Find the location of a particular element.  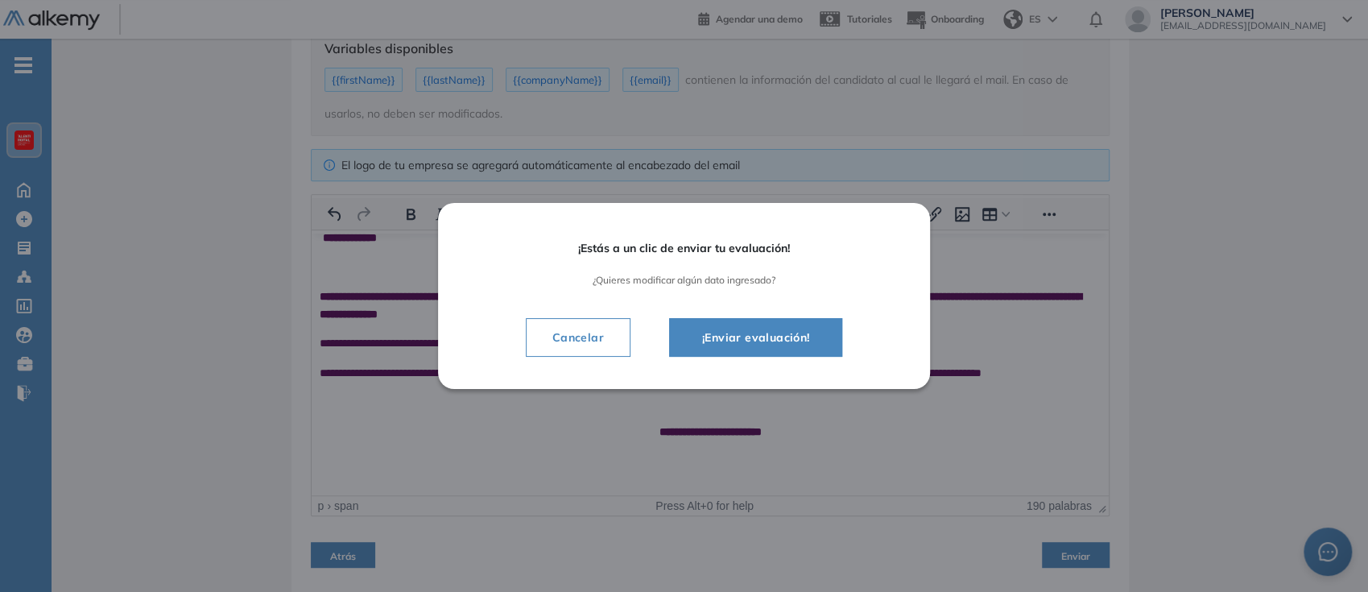

button: ¡Enviar evaluación! is located at coordinates (756, 337).